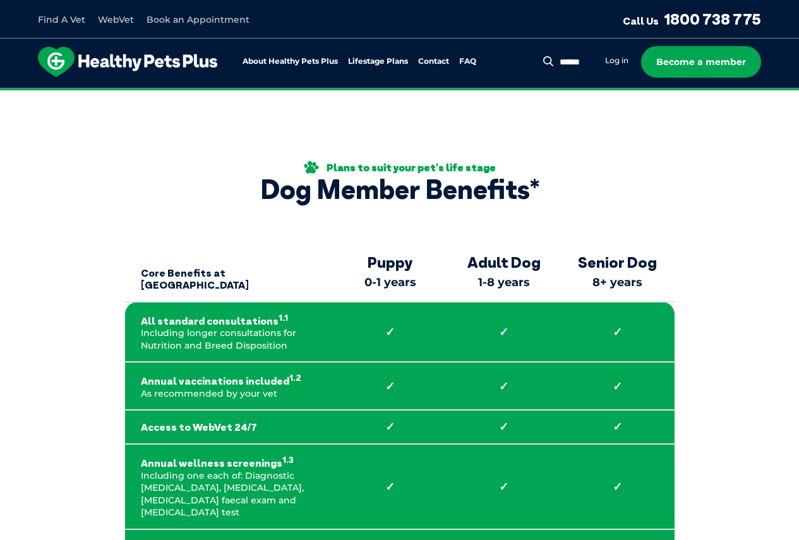 The width and height of the screenshot is (799, 540). Describe the element at coordinates (229, 380) in the screenshot. I see `strong: Annual vaccinations included` at that location.